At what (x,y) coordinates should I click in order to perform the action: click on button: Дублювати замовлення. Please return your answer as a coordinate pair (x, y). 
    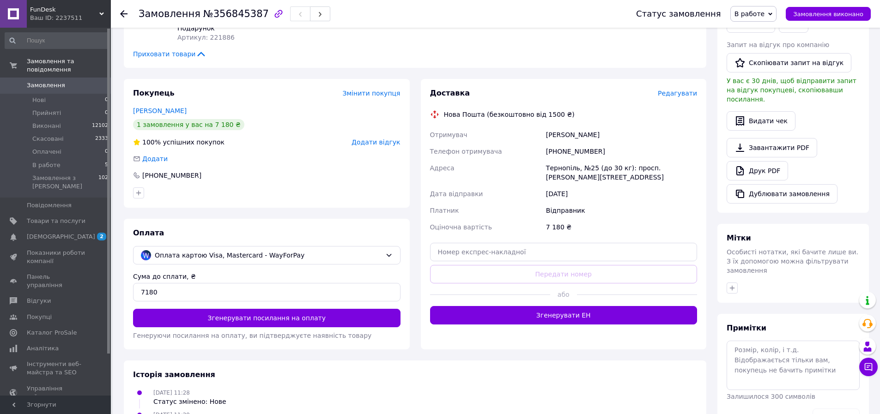
    Looking at the image, I should click on (782, 194).